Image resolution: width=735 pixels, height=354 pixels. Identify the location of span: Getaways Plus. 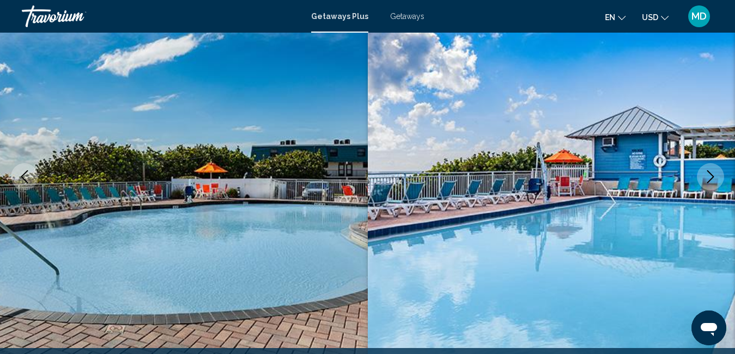
(339, 16).